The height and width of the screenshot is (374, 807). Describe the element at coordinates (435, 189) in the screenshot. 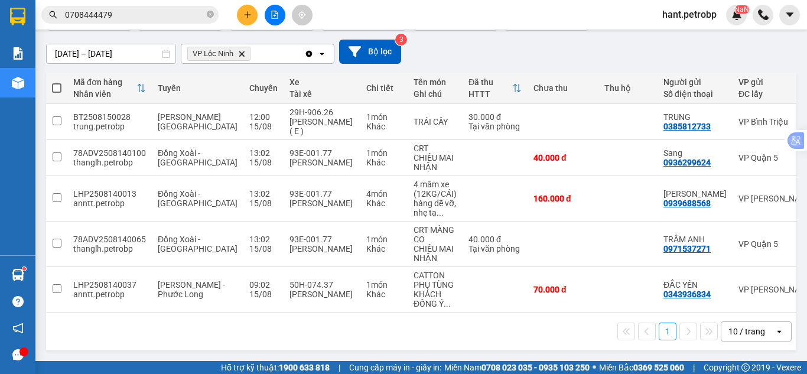

I see `div: 4 mâm xe (12KG/CÁI)` at that location.